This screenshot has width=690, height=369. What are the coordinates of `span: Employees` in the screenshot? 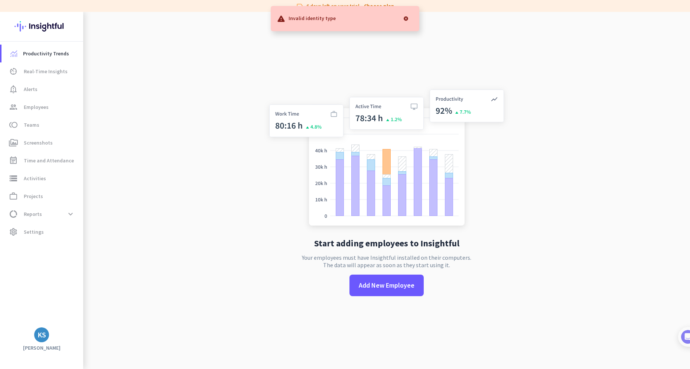 It's located at (36, 107).